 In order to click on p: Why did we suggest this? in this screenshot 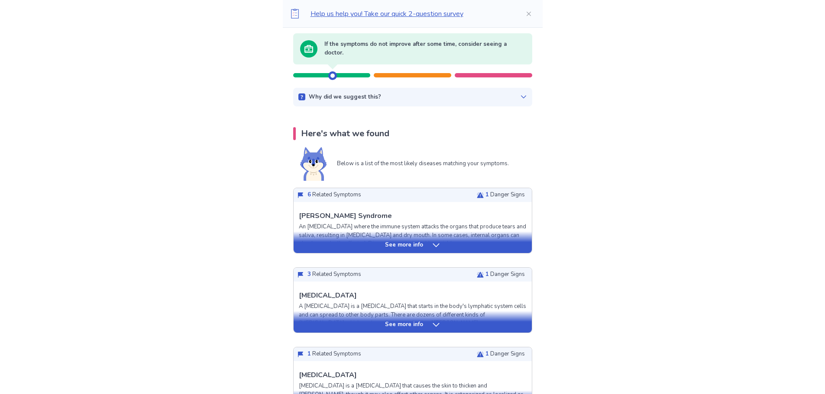, I will do `click(345, 97)`.